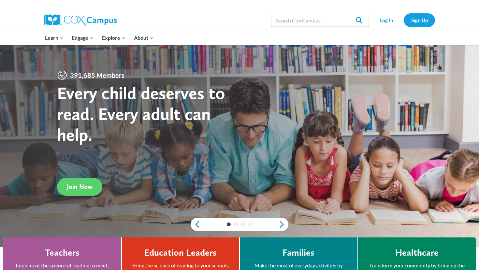  I want to click on span: About, so click(144, 38).